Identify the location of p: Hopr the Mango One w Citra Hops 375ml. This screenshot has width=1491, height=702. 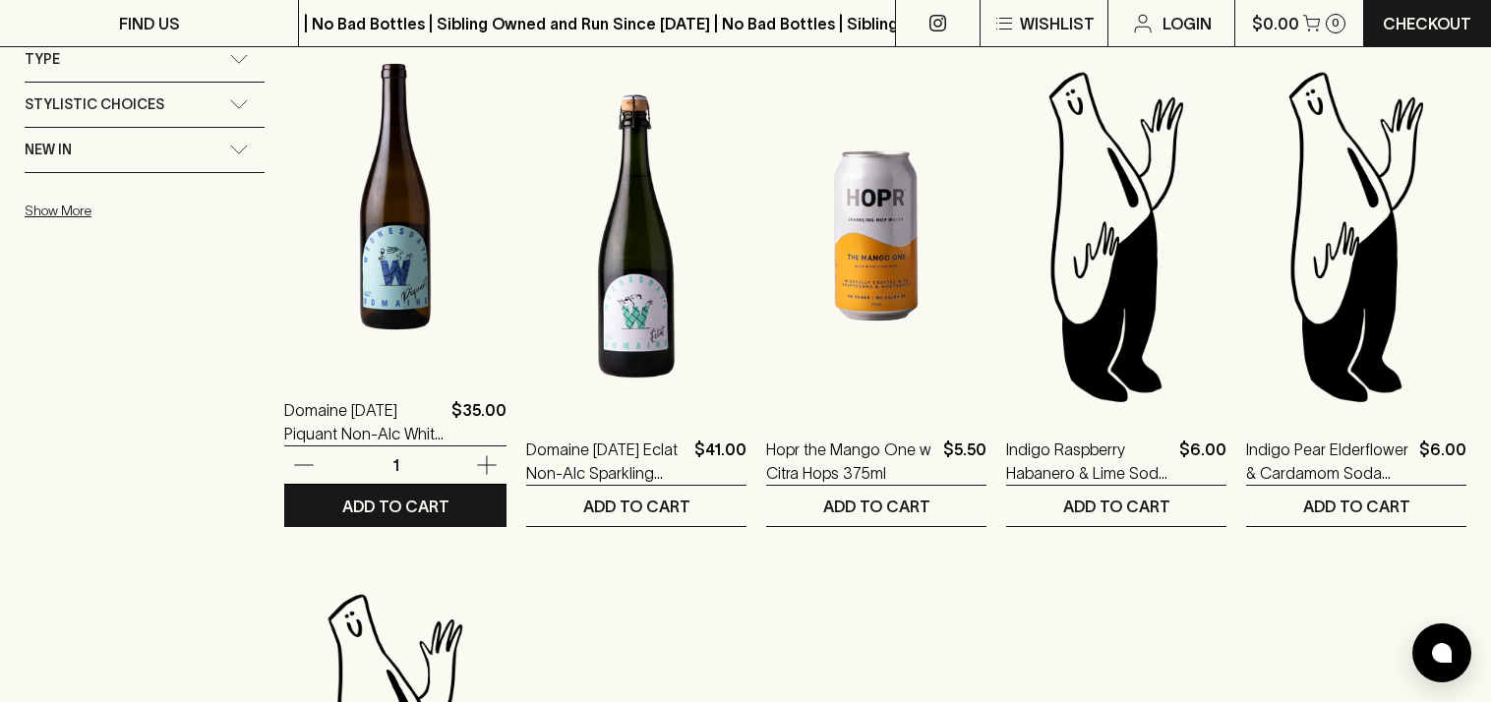
(851, 461).